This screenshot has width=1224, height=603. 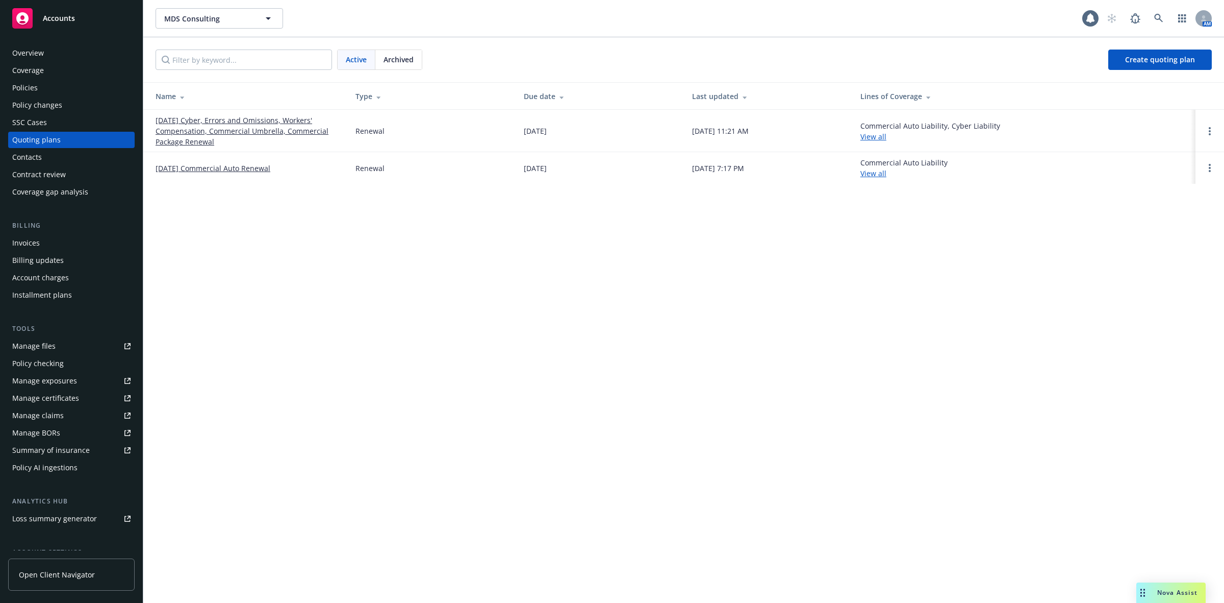 What do you see at coordinates (432, 96) in the screenshot?
I see `div: Type` at bounding box center [432, 96].